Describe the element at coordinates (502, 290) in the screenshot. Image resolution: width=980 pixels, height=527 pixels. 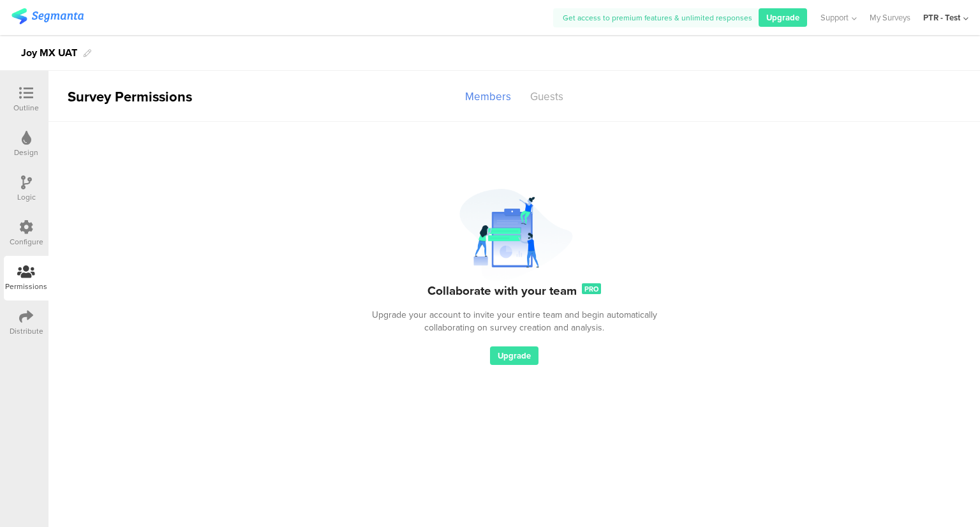
I see `span: Collaborate with your team` at that location.